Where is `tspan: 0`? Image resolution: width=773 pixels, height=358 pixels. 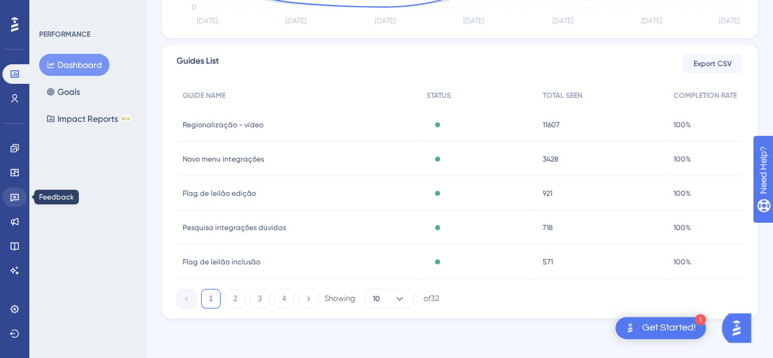
tspan: 0 is located at coordinates (194, 7).